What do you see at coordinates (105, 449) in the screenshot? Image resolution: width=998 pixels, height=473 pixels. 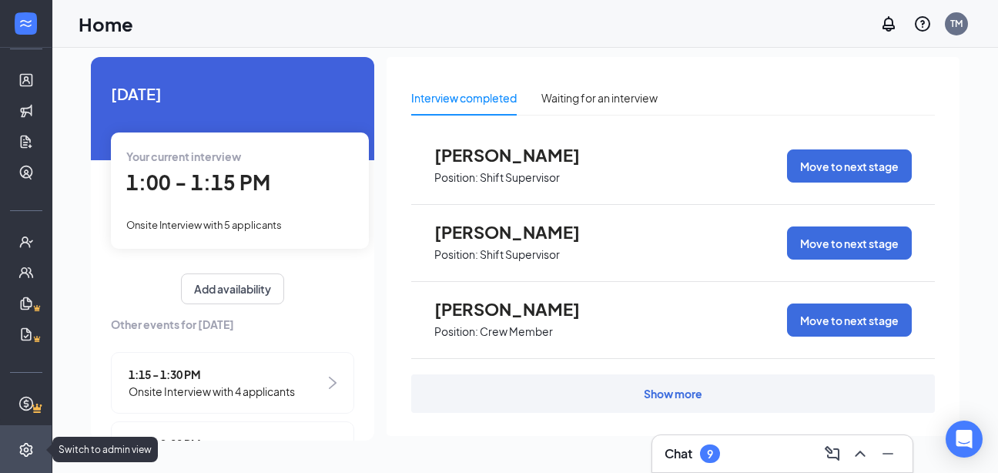 I see `div: Switch to admin view` at bounding box center [105, 449].